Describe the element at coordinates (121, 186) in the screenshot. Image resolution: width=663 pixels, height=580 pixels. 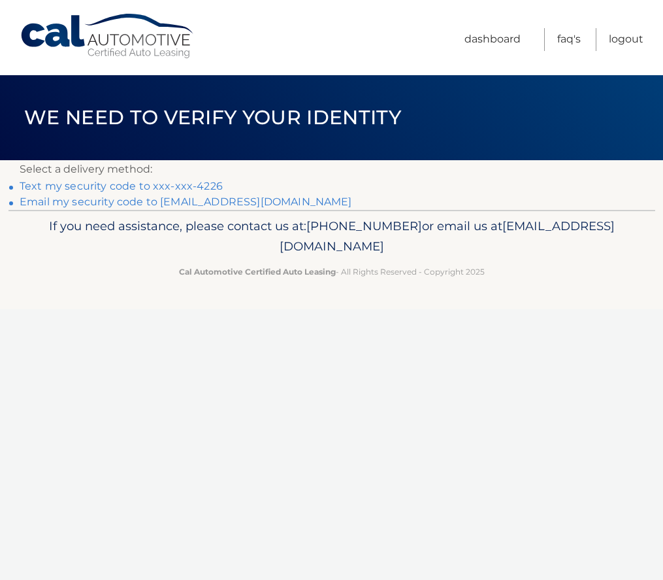
I see `a: Text my security code to xxx-xxx-4226` at that location.